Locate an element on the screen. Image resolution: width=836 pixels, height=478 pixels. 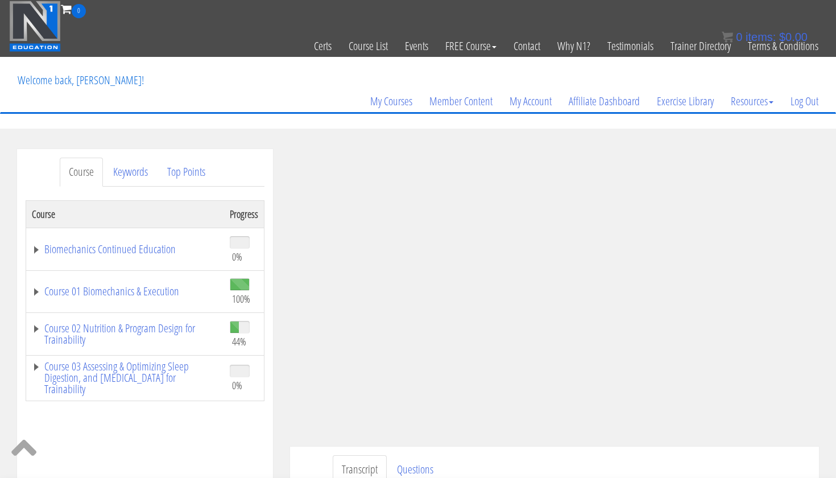
a: Biomechanics Continued Education is located at coordinates (125, 249).